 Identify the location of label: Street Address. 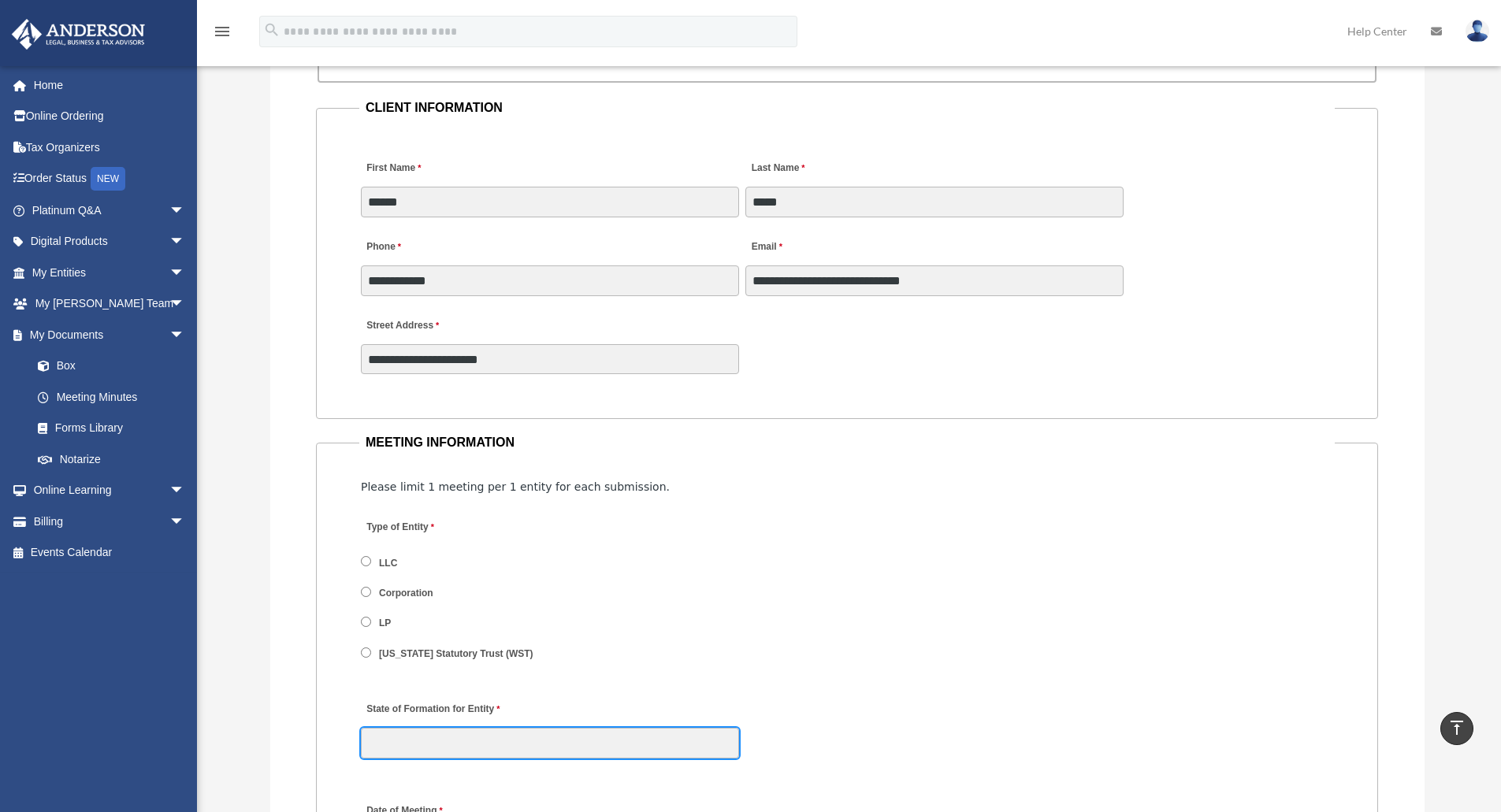
(436, 326).